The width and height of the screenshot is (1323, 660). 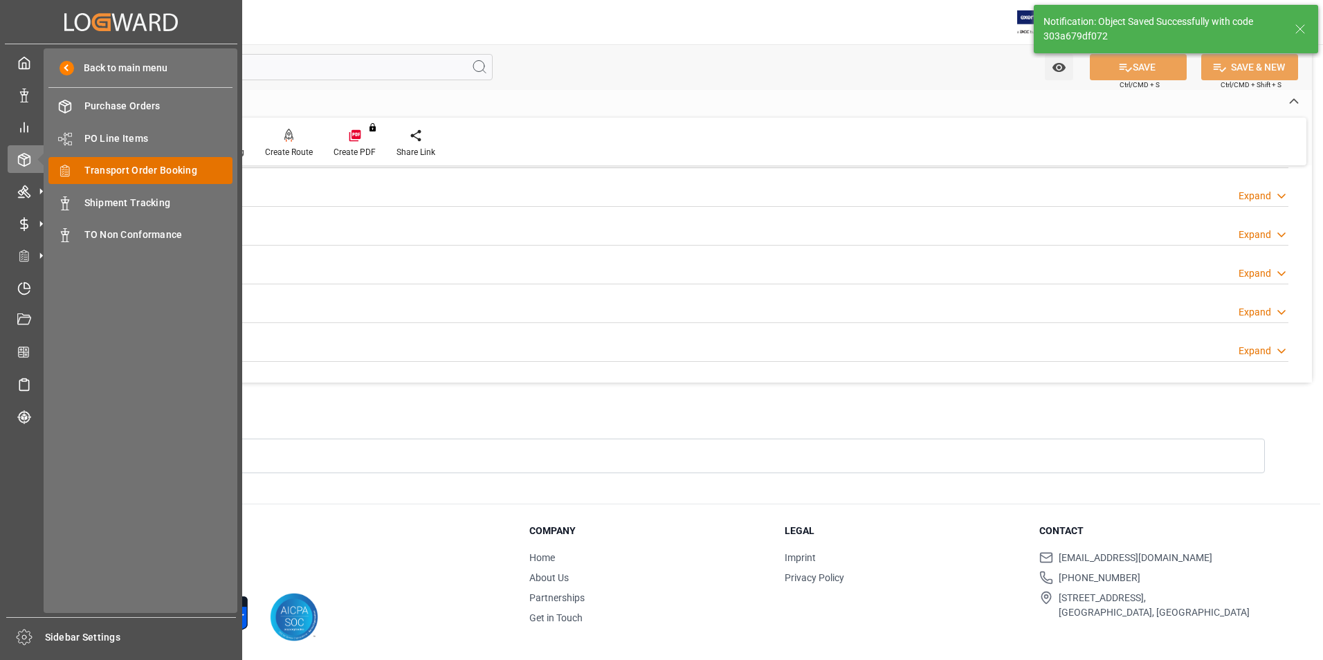 What do you see at coordinates (159, 138) in the screenshot?
I see `span: PO Line Items` at bounding box center [159, 138].